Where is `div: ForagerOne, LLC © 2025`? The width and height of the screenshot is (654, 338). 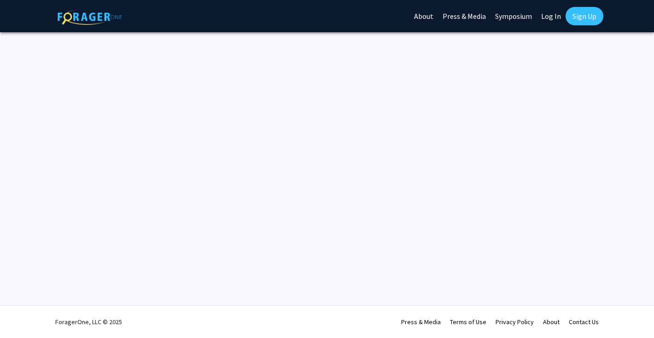 div: ForagerOne, LLC © 2025 is located at coordinates (88, 322).